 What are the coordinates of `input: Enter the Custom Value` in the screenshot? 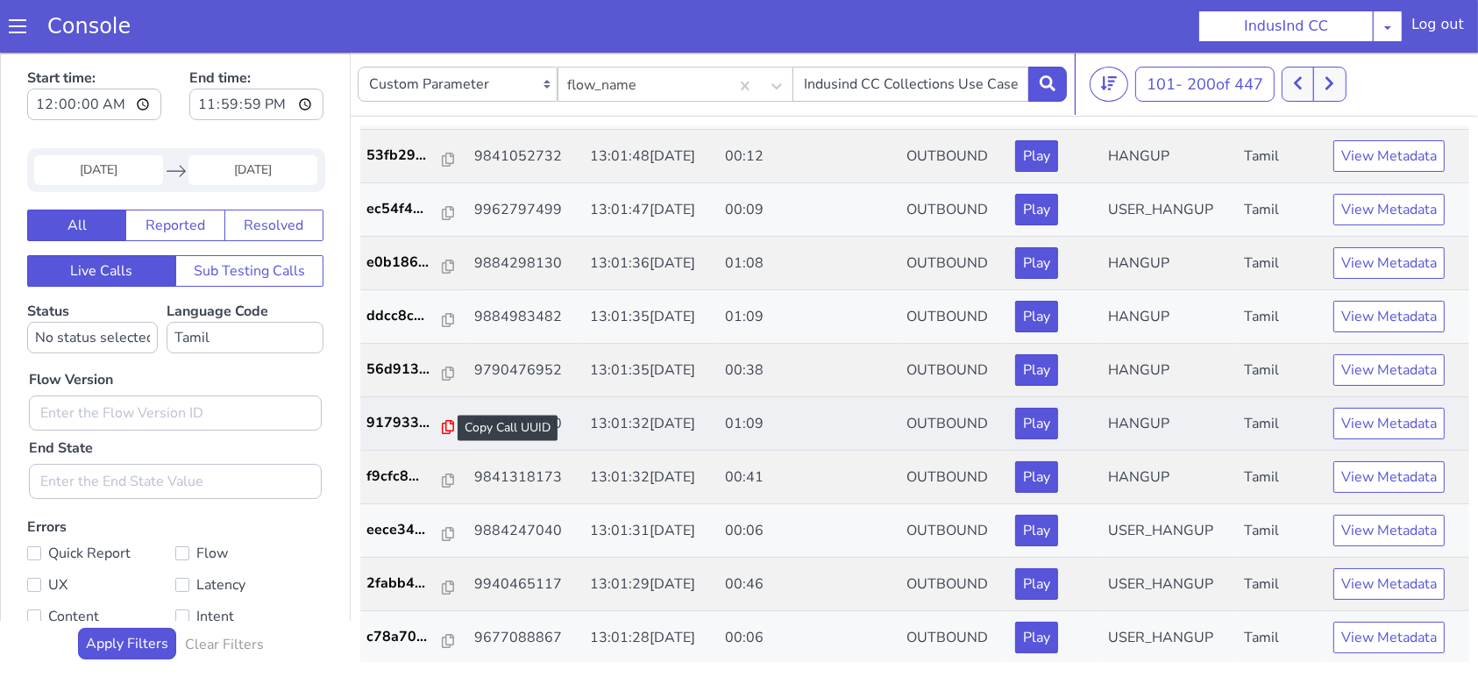 It's located at (911, 32).